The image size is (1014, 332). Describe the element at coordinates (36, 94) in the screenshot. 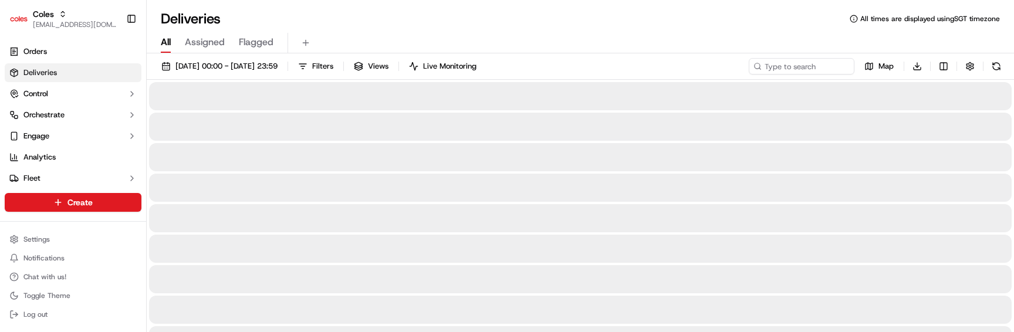

I see `span: Control` at that location.